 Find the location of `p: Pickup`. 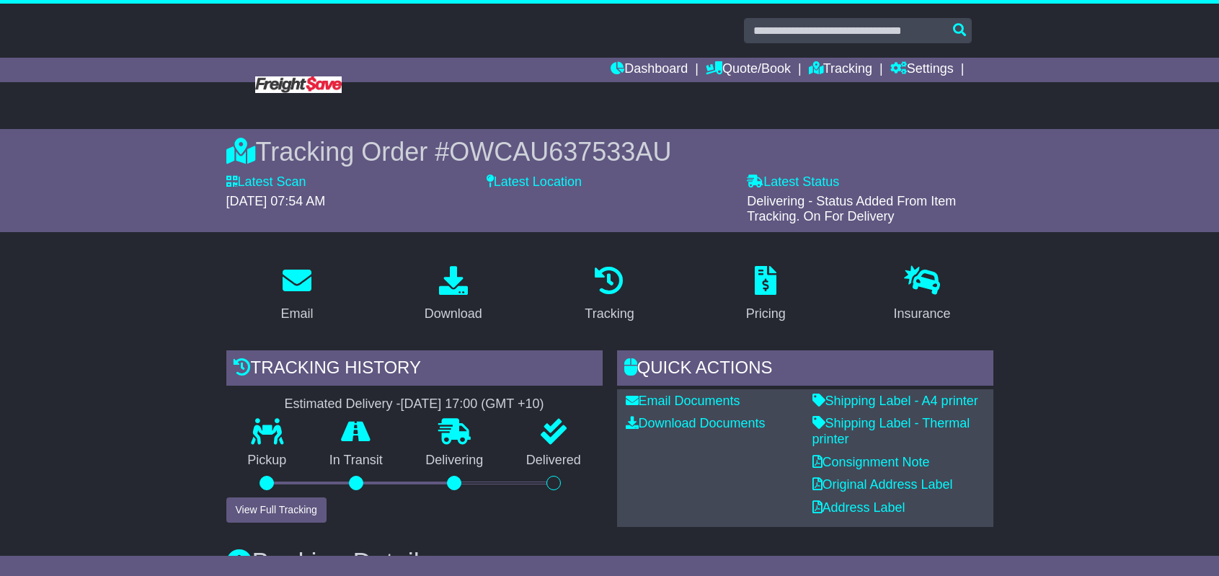

p: Pickup is located at coordinates (267, 461).